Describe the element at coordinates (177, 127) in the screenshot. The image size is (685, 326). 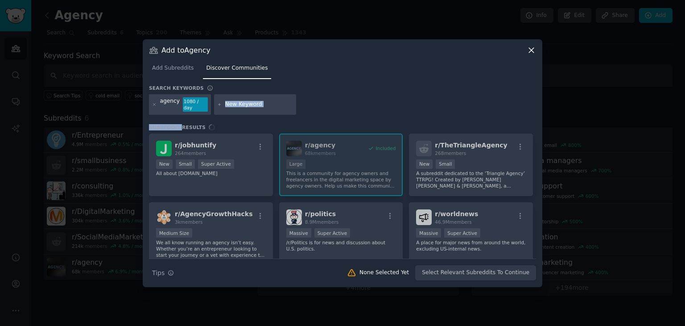
I see `span: Subreddit Results` at that location.